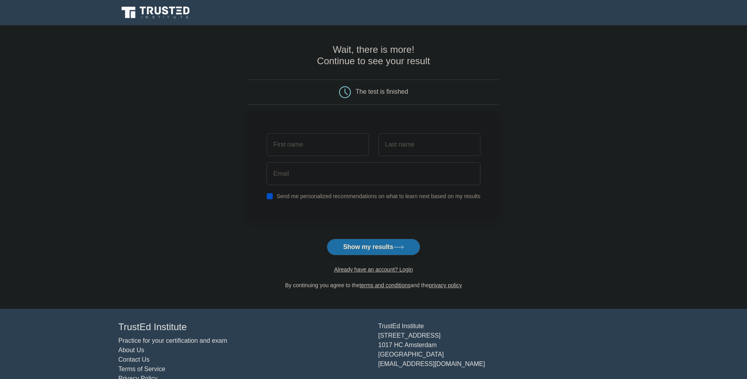 The height and width of the screenshot is (379, 747). I want to click on a: Terms of Service, so click(142, 369).